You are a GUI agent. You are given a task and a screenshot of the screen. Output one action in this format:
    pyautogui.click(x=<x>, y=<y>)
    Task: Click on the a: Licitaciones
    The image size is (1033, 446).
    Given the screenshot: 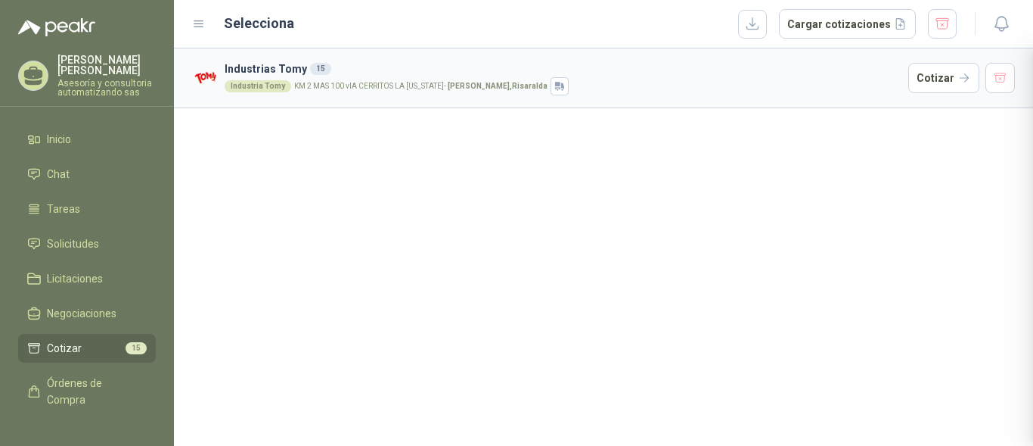 What is the action you would take?
    pyautogui.click(x=87, y=278)
    